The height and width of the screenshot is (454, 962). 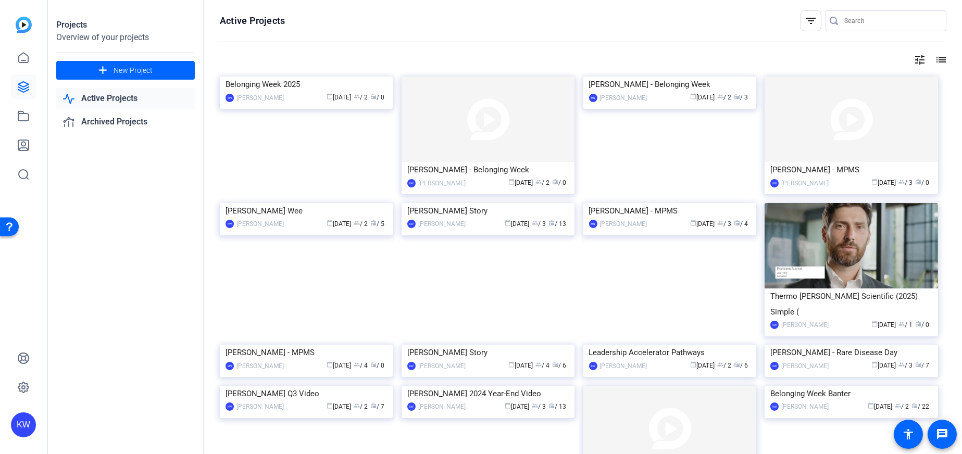 What do you see at coordinates (670, 352) in the screenshot?
I see `div: Leadership Accelerator Pathways` at bounding box center [670, 352].